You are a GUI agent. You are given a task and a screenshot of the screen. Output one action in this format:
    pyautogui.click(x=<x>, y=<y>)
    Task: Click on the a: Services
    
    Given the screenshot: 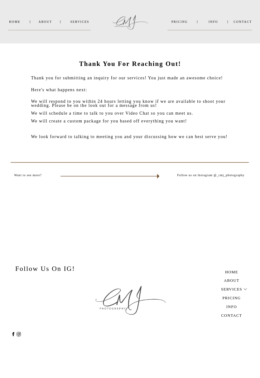 What is the action you would take?
    pyautogui.click(x=232, y=289)
    